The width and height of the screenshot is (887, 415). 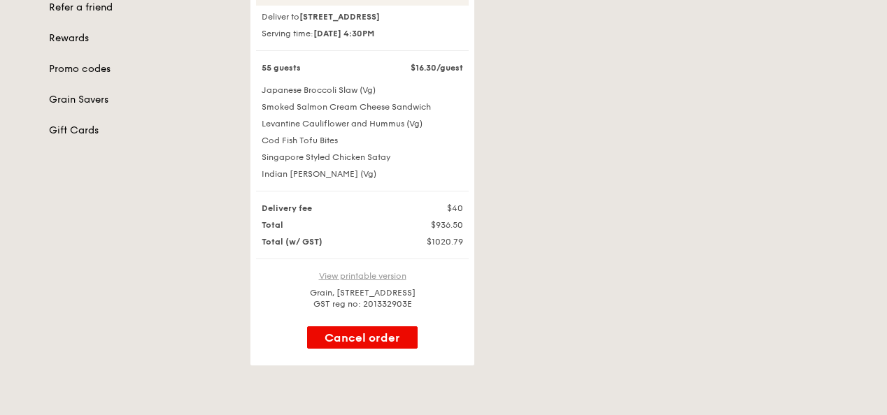 I want to click on div: 55 guests, so click(x=326, y=68).